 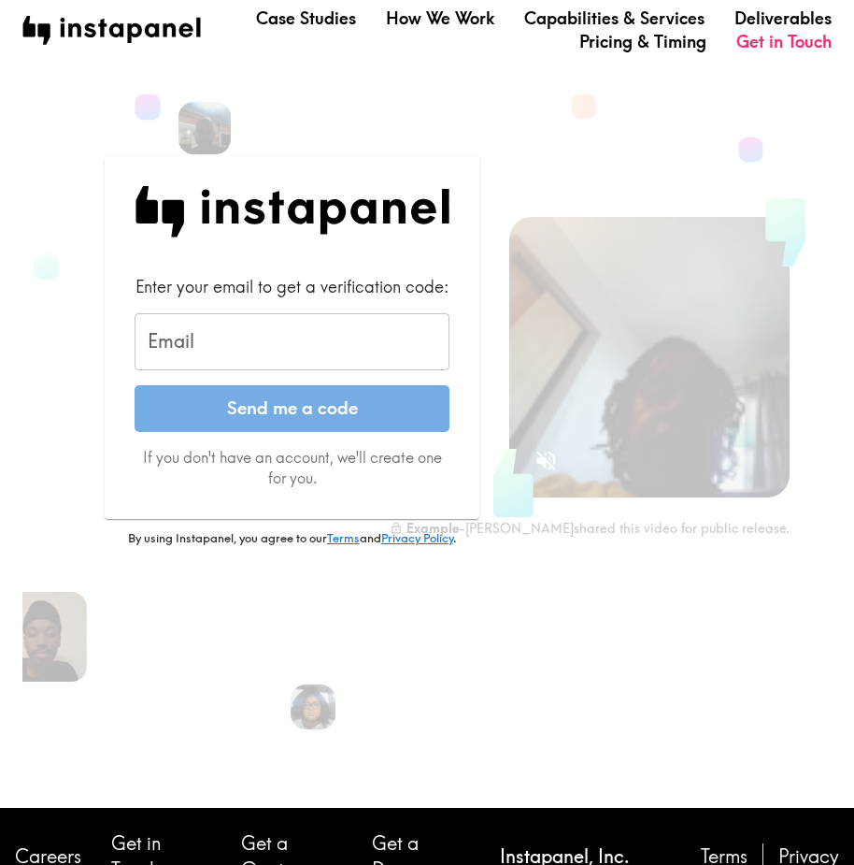 What do you see at coordinates (614, 18) in the screenshot?
I see `a: Capabilities & Services` at bounding box center [614, 18].